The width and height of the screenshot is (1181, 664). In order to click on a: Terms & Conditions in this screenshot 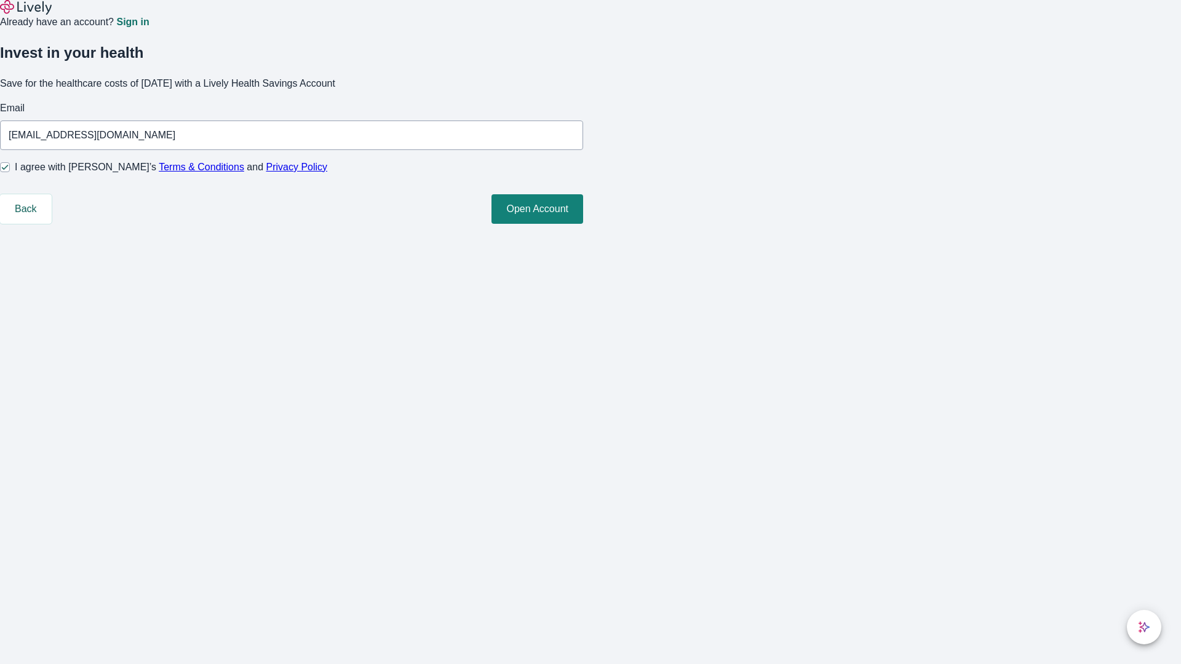, I will do `click(201, 167)`.